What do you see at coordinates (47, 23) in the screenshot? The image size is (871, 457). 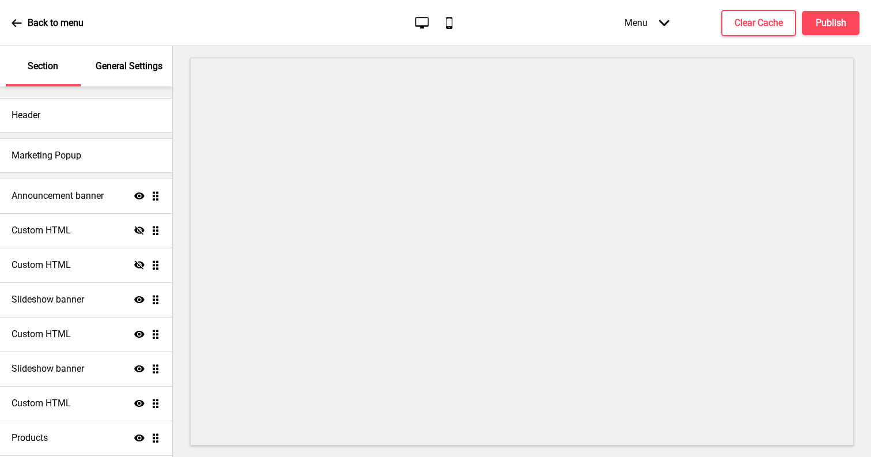 I see `a: Back to menu` at bounding box center [47, 23].